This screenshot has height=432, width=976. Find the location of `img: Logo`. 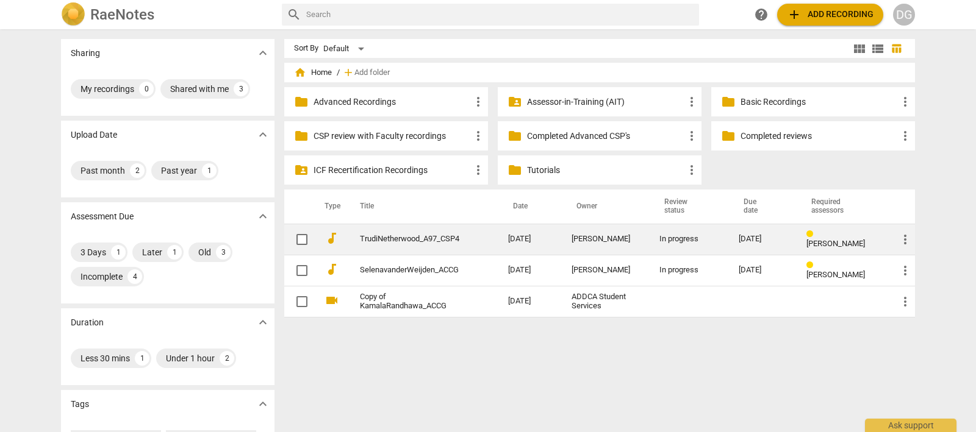

img: Logo is located at coordinates (73, 15).